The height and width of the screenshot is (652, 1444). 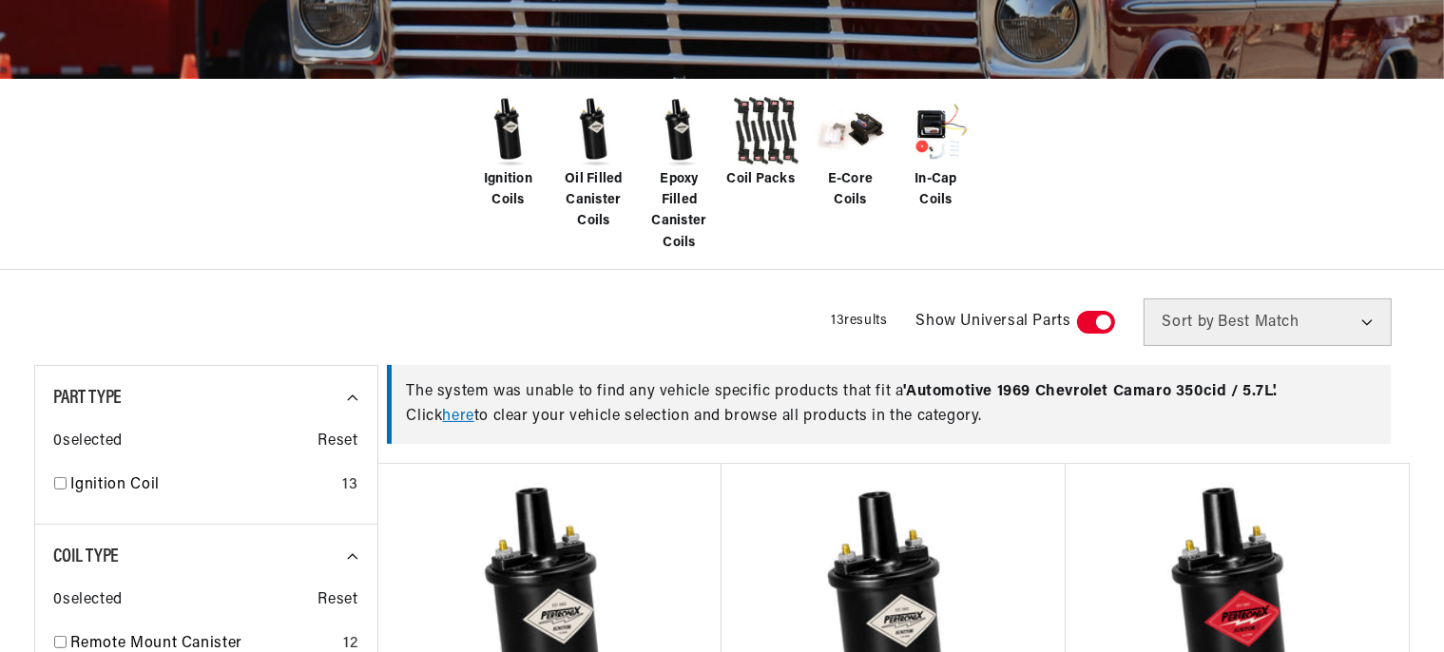 I want to click on img: In-Cap Coils, so click(x=936, y=131).